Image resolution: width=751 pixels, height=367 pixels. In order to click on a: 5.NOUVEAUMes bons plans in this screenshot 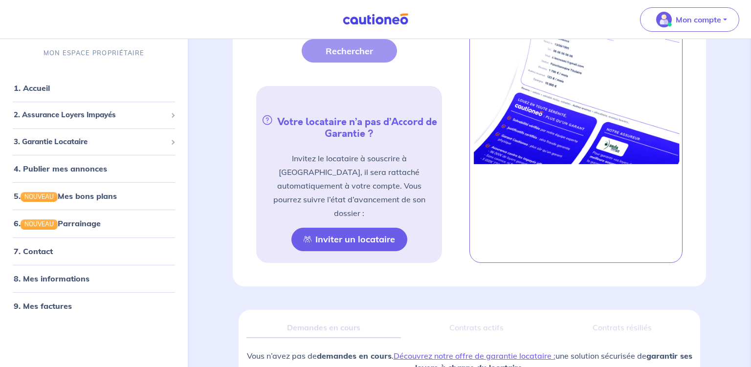, I will do `click(65, 196)`.